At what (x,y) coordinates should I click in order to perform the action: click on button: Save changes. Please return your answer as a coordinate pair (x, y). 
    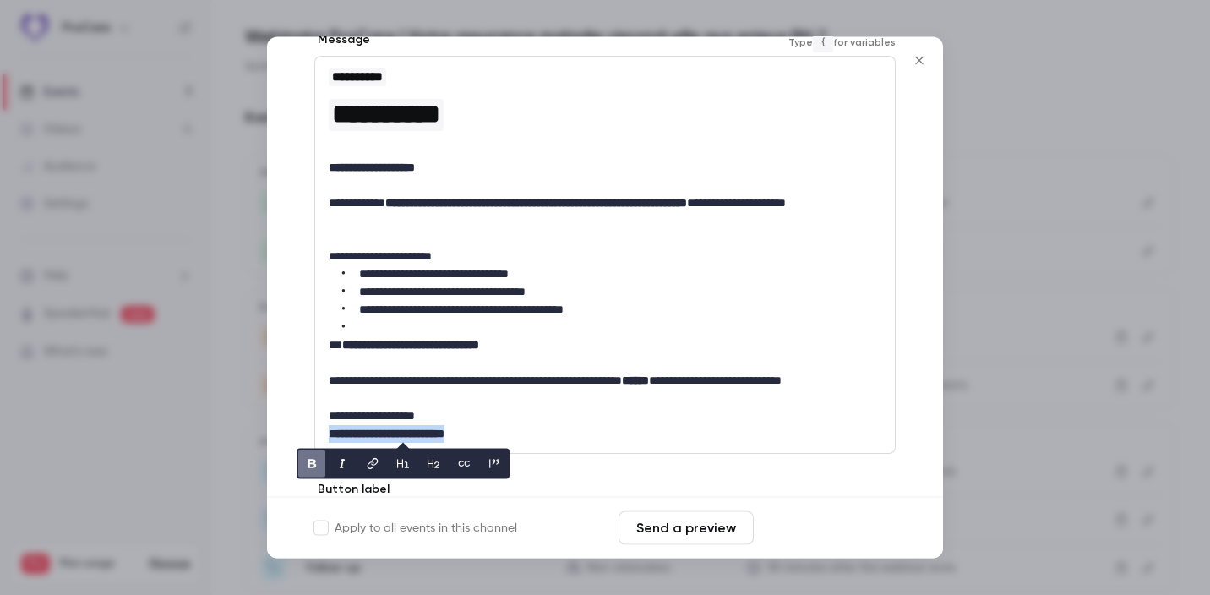
    Looking at the image, I should click on (828, 528).